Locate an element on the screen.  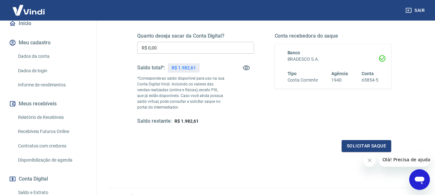
h6: Conta Corrente is located at coordinates (302, 80).